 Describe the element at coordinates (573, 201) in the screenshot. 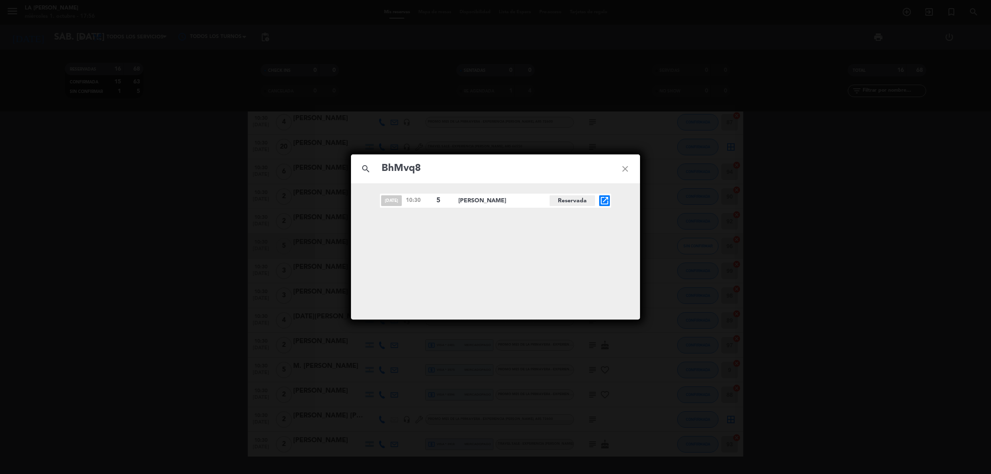

I see `span: Reservada` at that location.